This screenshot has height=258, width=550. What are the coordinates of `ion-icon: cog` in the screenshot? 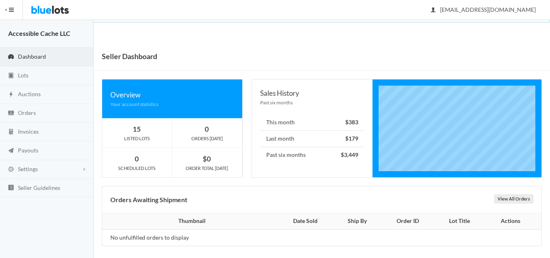 It's located at (11, 169).